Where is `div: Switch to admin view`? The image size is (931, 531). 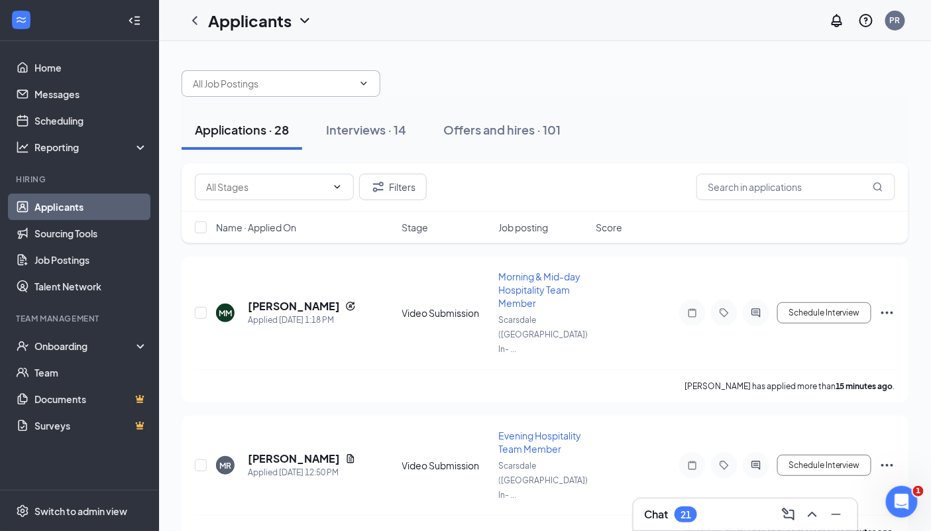 div: Switch to admin view is located at coordinates (81, 511).